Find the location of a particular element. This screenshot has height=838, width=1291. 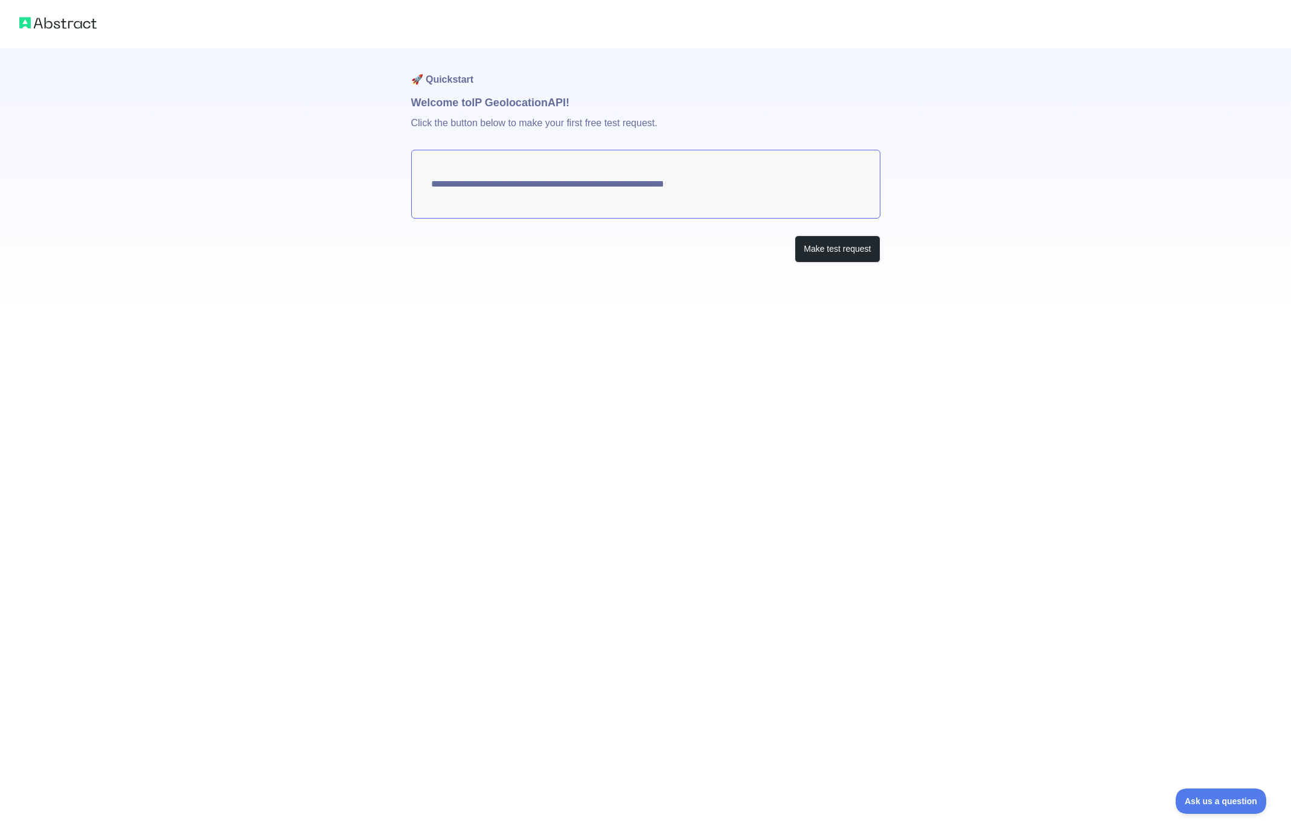

img: Abstract logo is located at coordinates (58, 23).